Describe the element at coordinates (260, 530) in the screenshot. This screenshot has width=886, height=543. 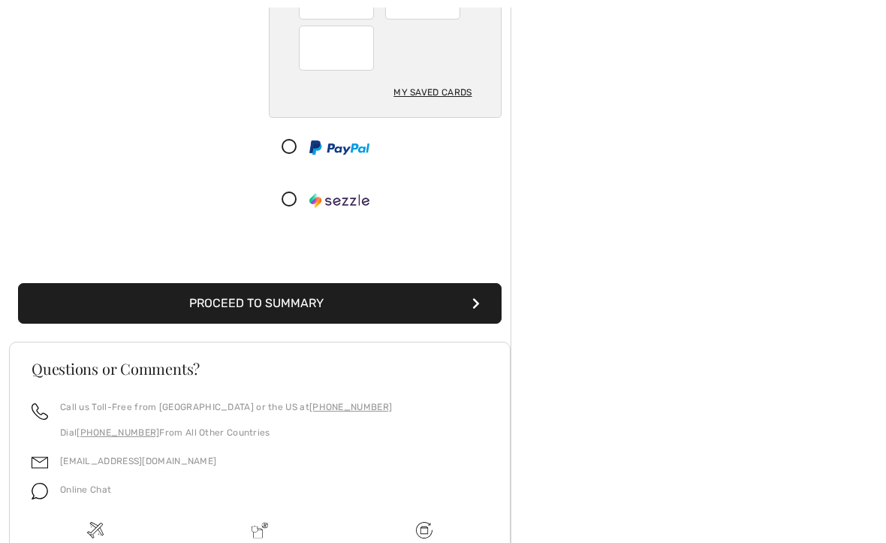
I see `img: Delivery is a breeze since we pay the duties!` at that location.